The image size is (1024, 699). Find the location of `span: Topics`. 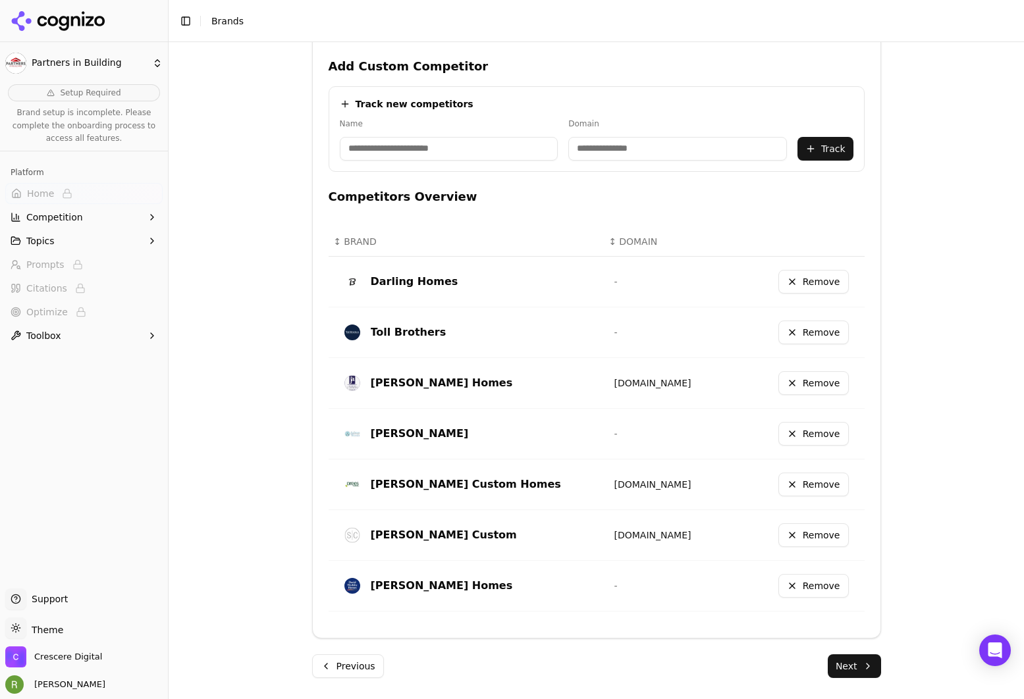

span: Topics is located at coordinates (40, 241).